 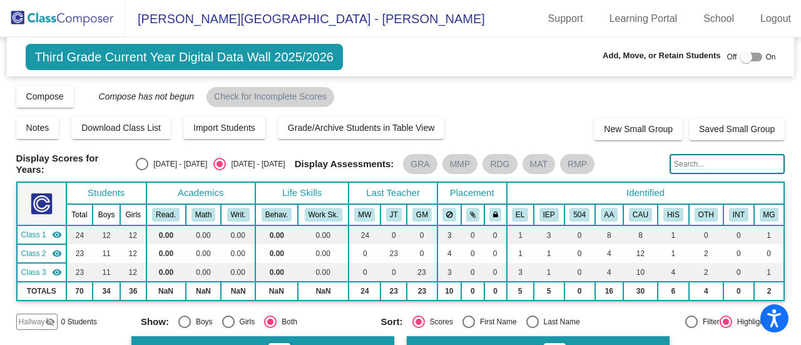 What do you see at coordinates (566, 19) in the screenshot?
I see `a: Support` at bounding box center [566, 19].